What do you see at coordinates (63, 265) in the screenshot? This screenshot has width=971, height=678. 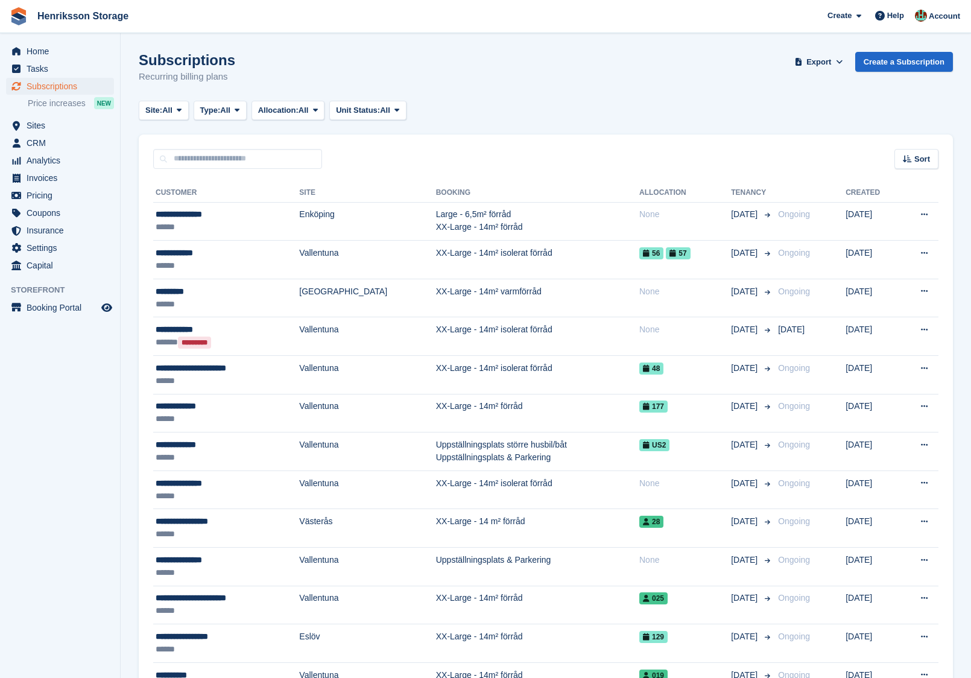 I see `span: Capital` at bounding box center [63, 265].